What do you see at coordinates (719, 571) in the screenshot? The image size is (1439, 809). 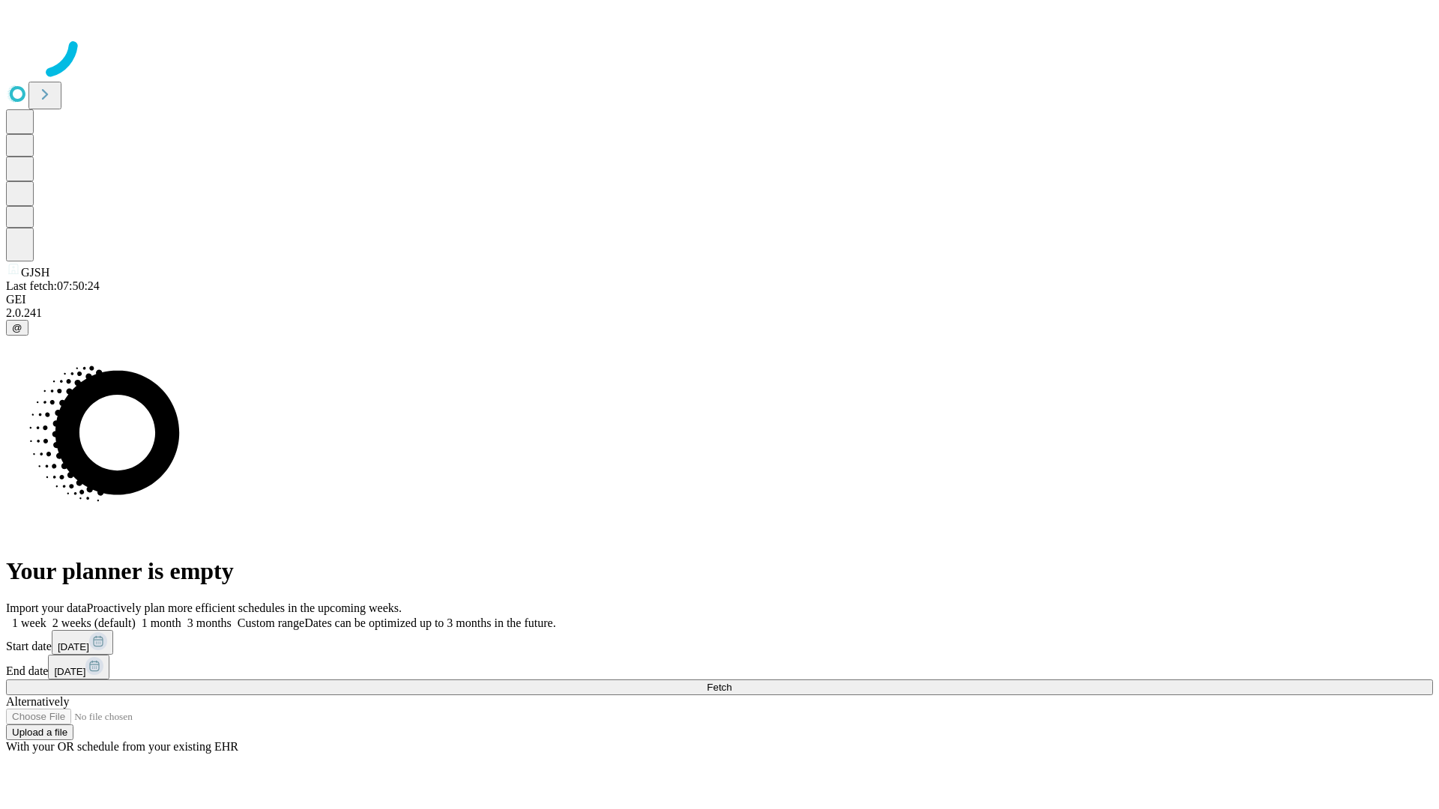 I see `h1: Your planner is empty` at bounding box center [719, 571].